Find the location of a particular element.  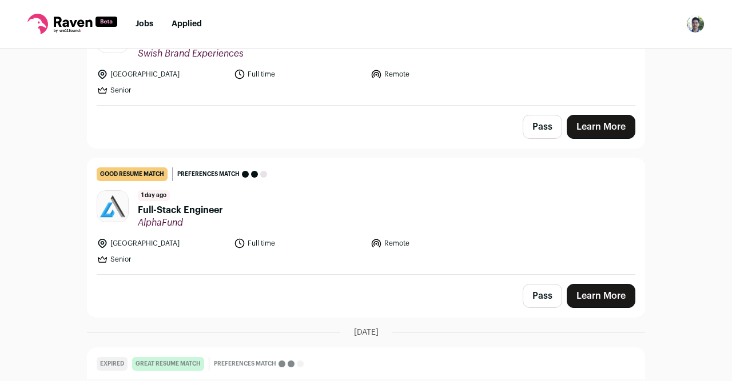

span: AlphaFund is located at coordinates (180, 223).